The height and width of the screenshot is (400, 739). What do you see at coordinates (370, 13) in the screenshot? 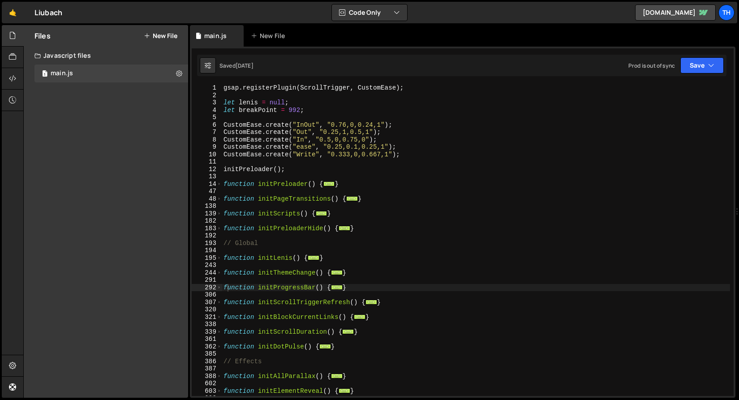
I see `button: Code Only` at bounding box center [370, 13].